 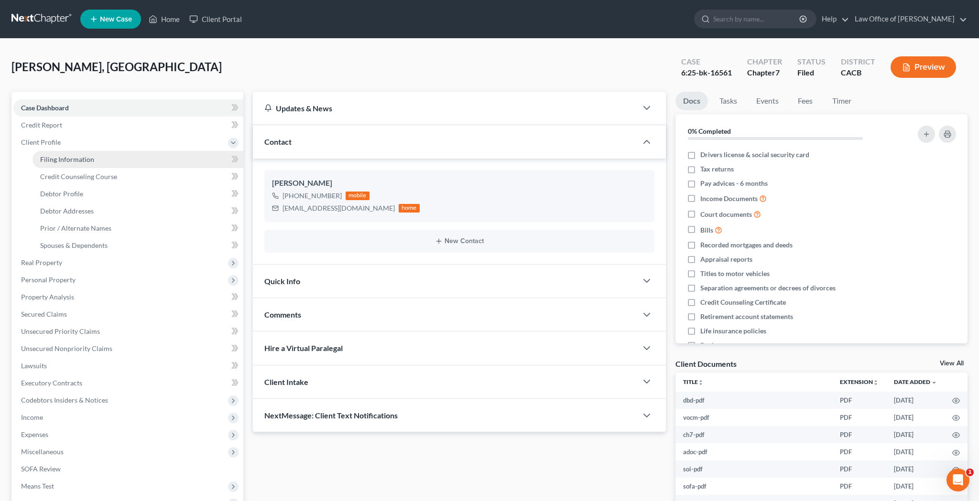 What do you see at coordinates (128, 297) in the screenshot?
I see `a: Property Analysis` at bounding box center [128, 297].